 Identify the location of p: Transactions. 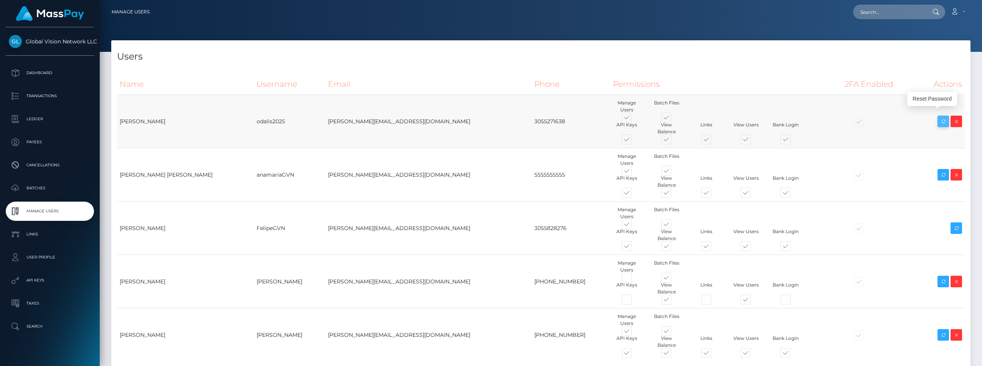
(50, 96).